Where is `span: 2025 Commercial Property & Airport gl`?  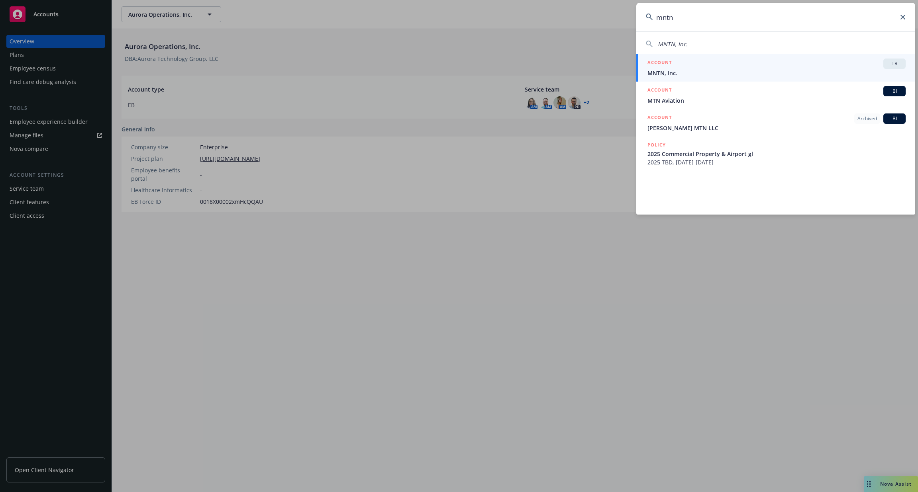
span: 2025 Commercial Property & Airport gl is located at coordinates (776, 154).